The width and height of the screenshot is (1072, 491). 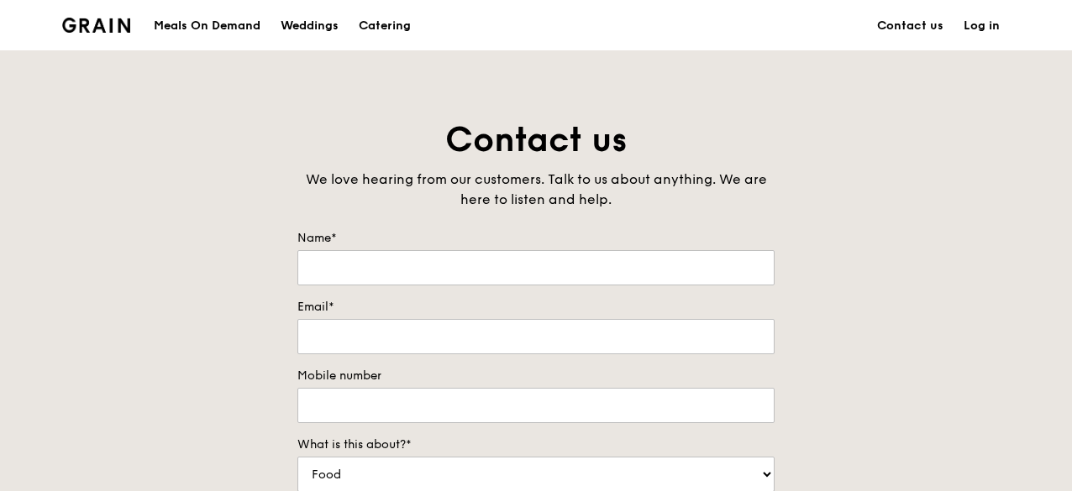 I want to click on div: Meals On Demand, so click(x=207, y=26).